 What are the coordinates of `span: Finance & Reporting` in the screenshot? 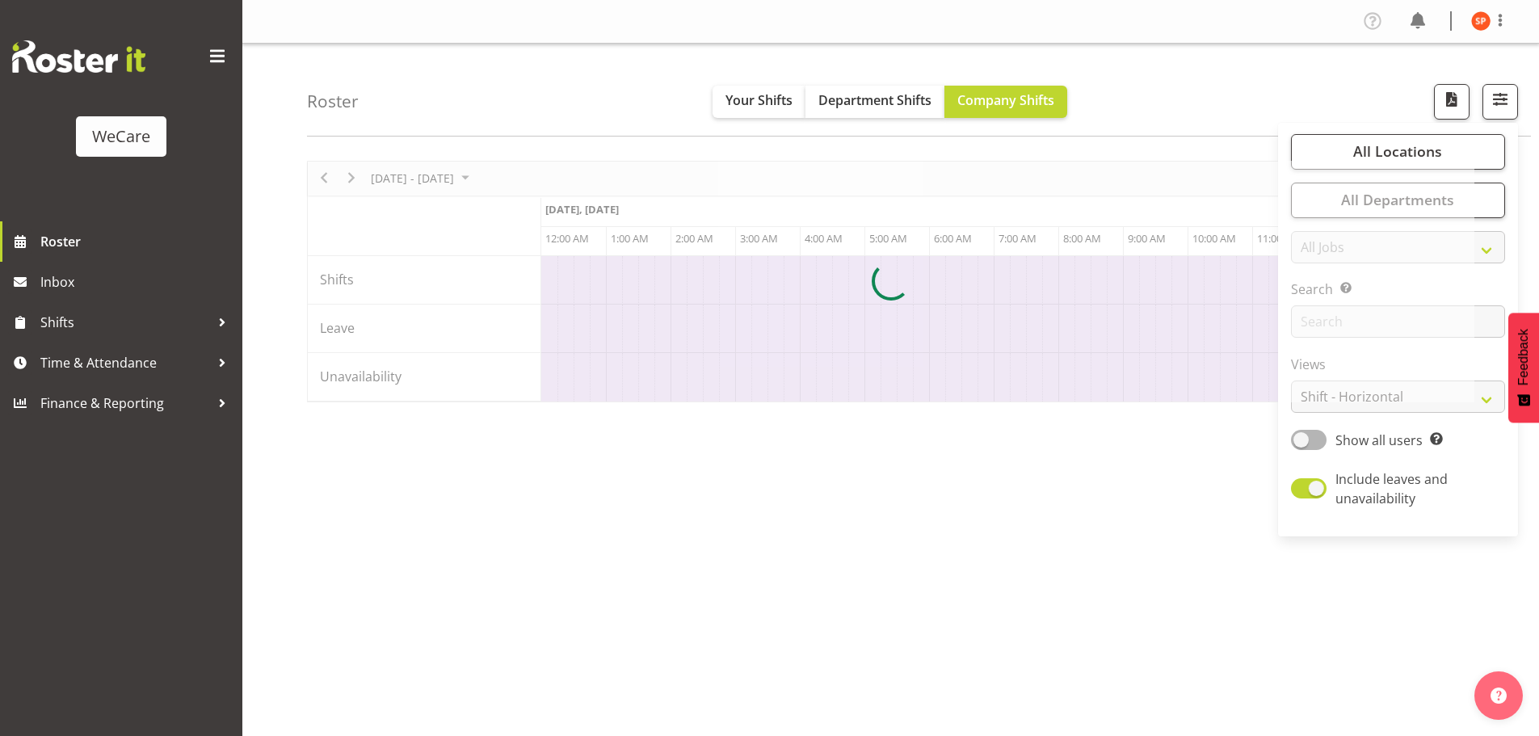 It's located at (125, 403).